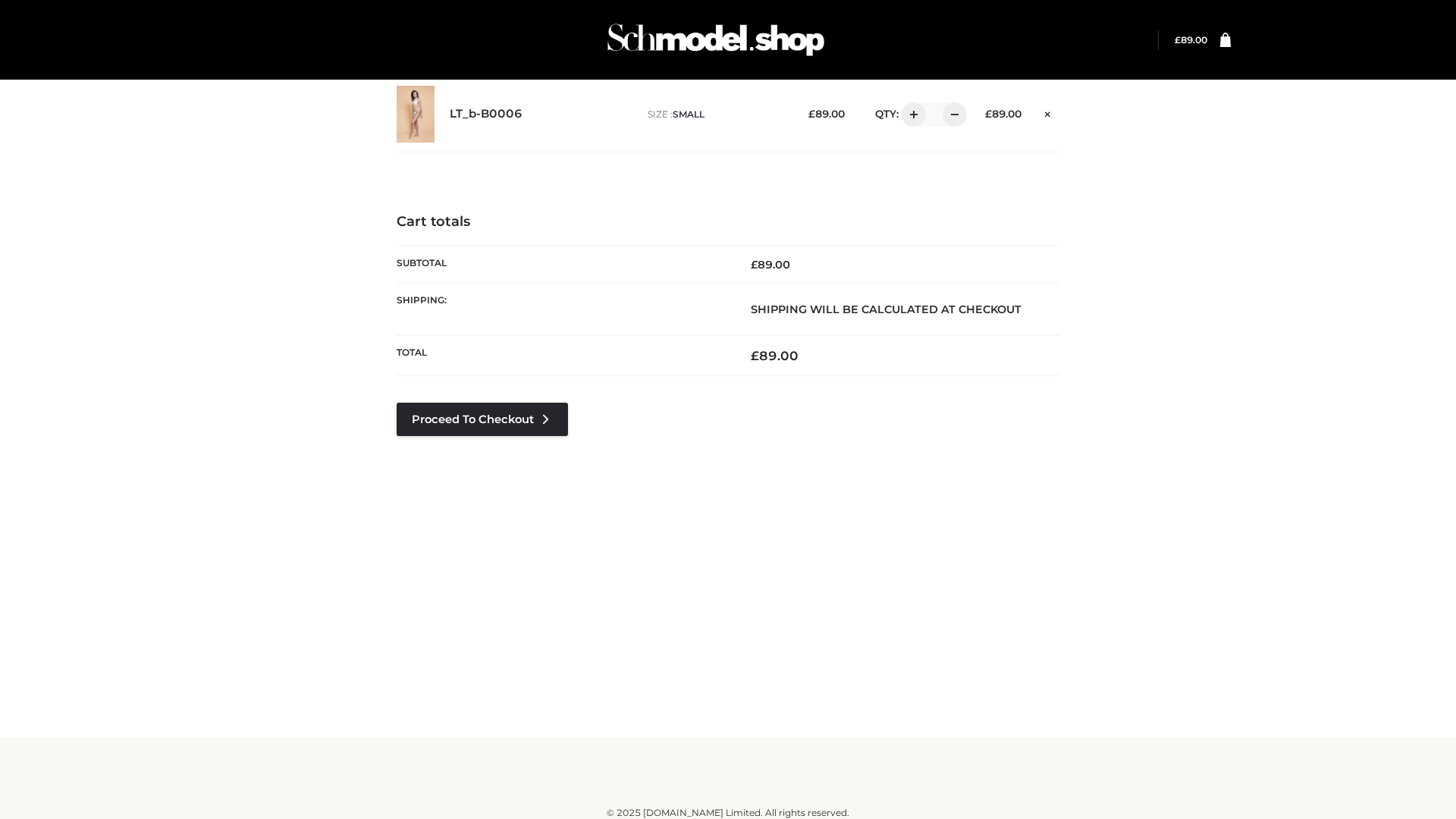 The image size is (1456, 819). I want to click on h4: Cart totals, so click(728, 222).